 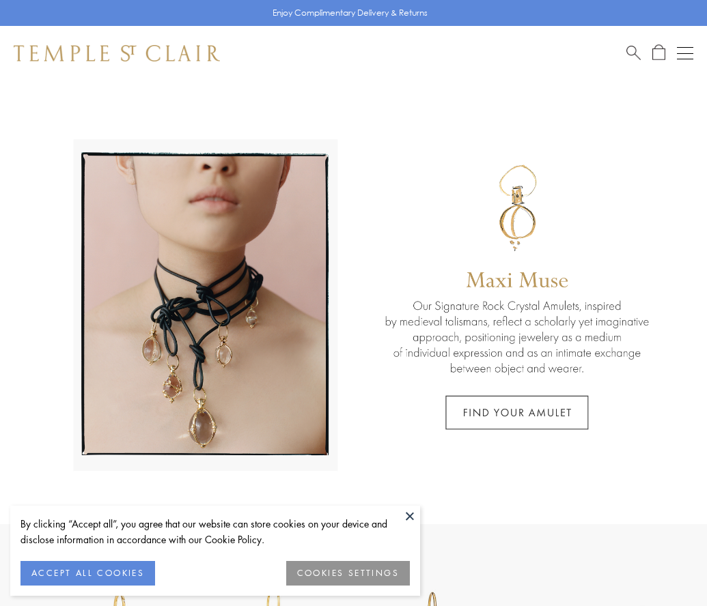 What do you see at coordinates (87, 574) in the screenshot?
I see `button: ACCEPT ALL COOKIES` at bounding box center [87, 574].